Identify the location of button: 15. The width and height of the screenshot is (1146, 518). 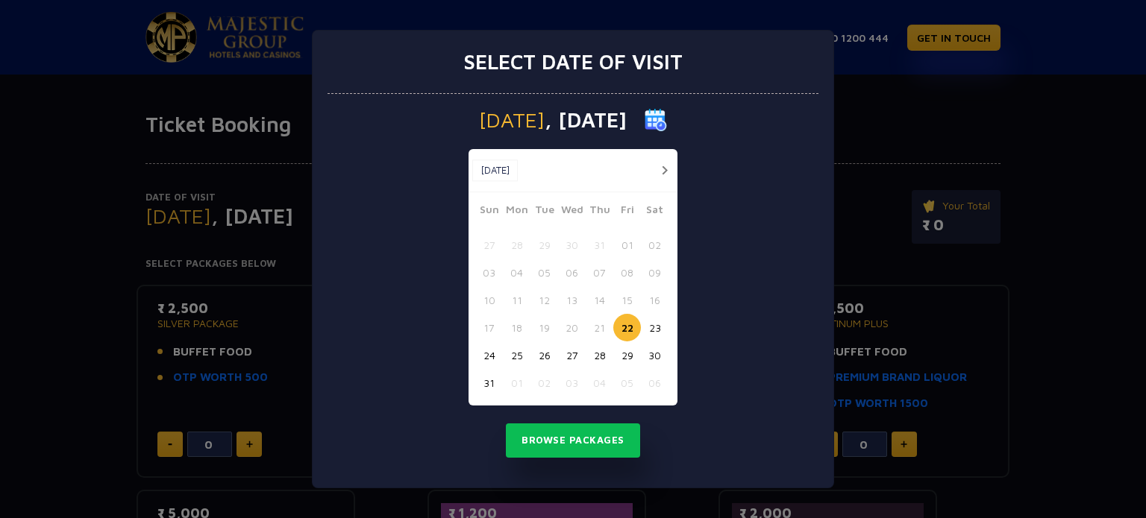
(627, 300).